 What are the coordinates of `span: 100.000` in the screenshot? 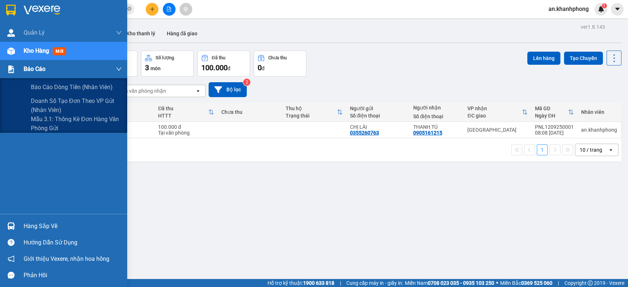 It's located at (214, 68).